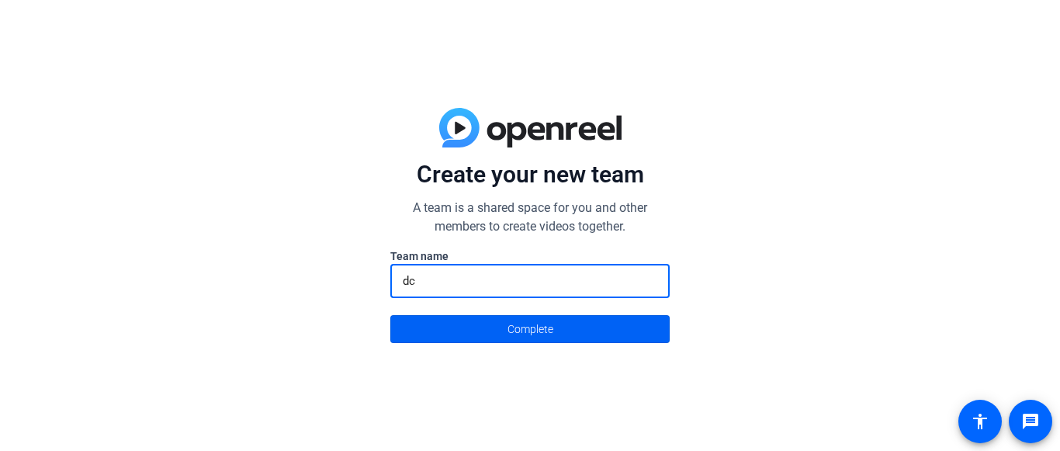 This screenshot has width=1060, height=451. Describe the element at coordinates (980, 421) in the screenshot. I see `mat-icon: accessibility` at that location.